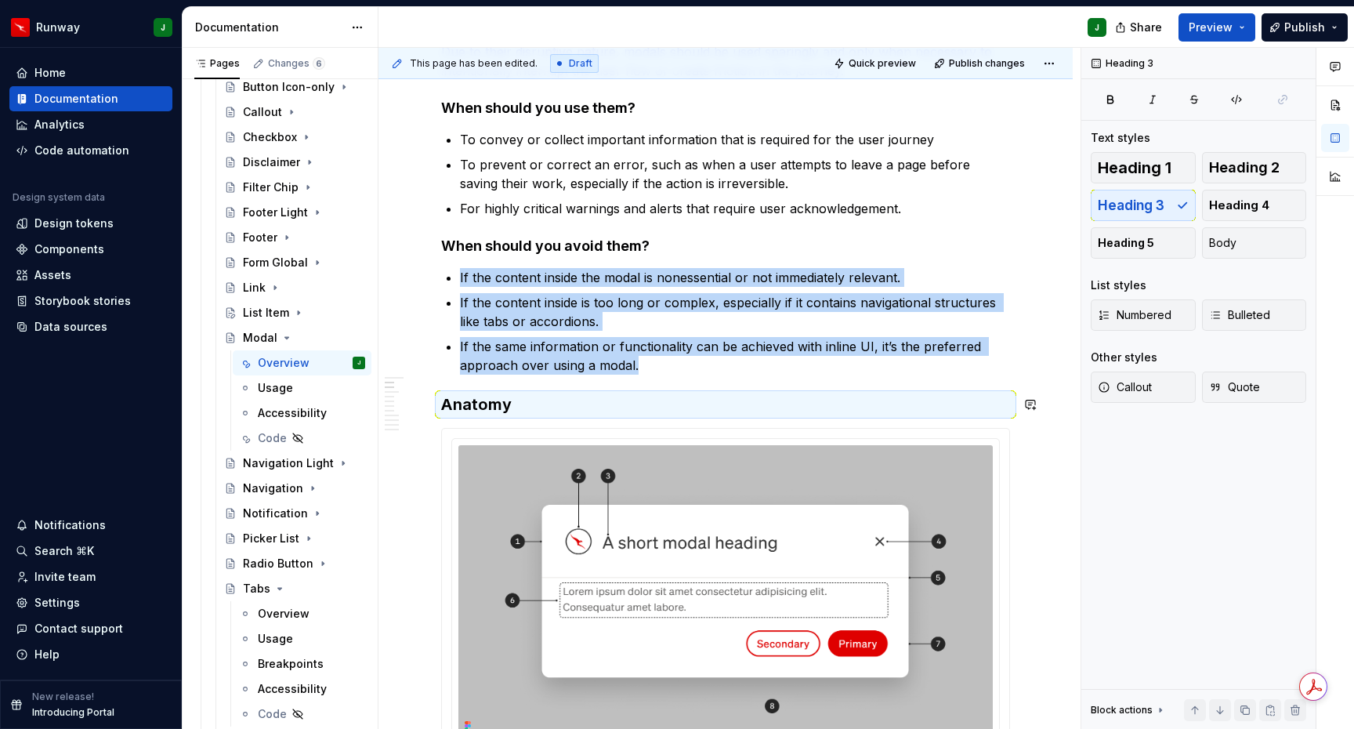  I want to click on div: Overview, so click(284, 363).